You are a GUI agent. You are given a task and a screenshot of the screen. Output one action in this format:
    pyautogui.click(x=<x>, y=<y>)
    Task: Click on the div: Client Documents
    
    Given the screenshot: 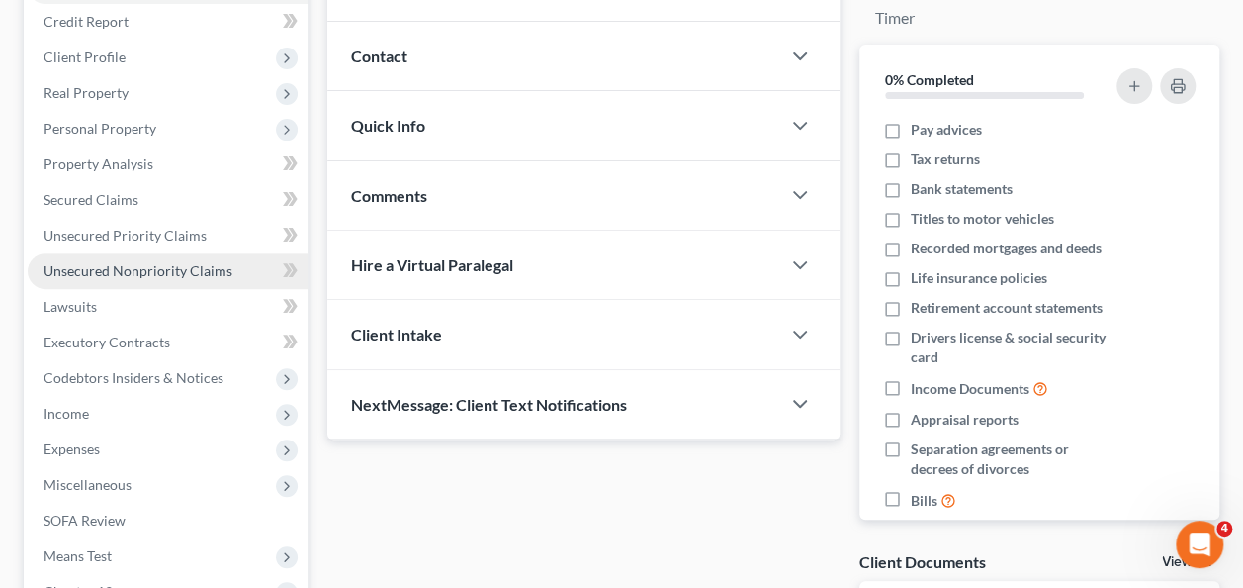 What is the action you would take?
    pyautogui.click(x=923, y=561)
    